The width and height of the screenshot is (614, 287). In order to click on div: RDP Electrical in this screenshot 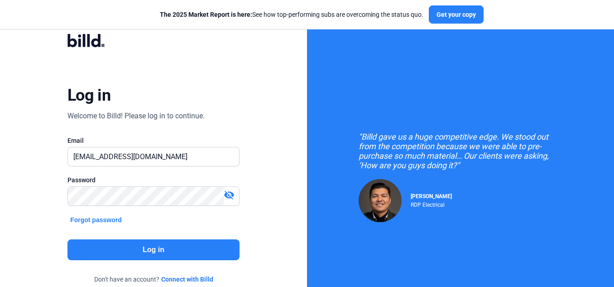, I will do `click(431, 203)`.